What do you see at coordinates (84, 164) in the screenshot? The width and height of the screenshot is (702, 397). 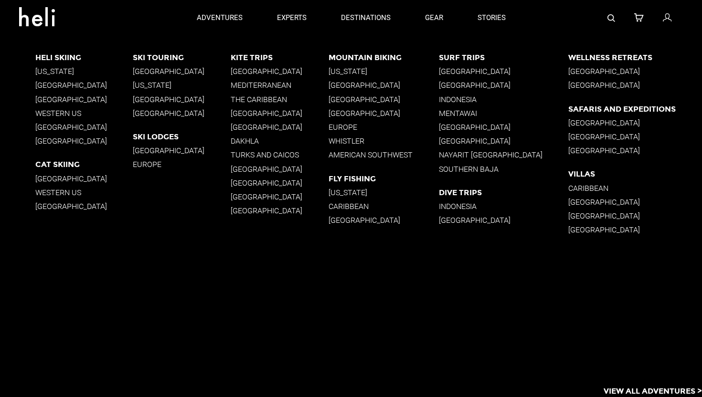 I see `p: Cat Skiing` at bounding box center [84, 164].